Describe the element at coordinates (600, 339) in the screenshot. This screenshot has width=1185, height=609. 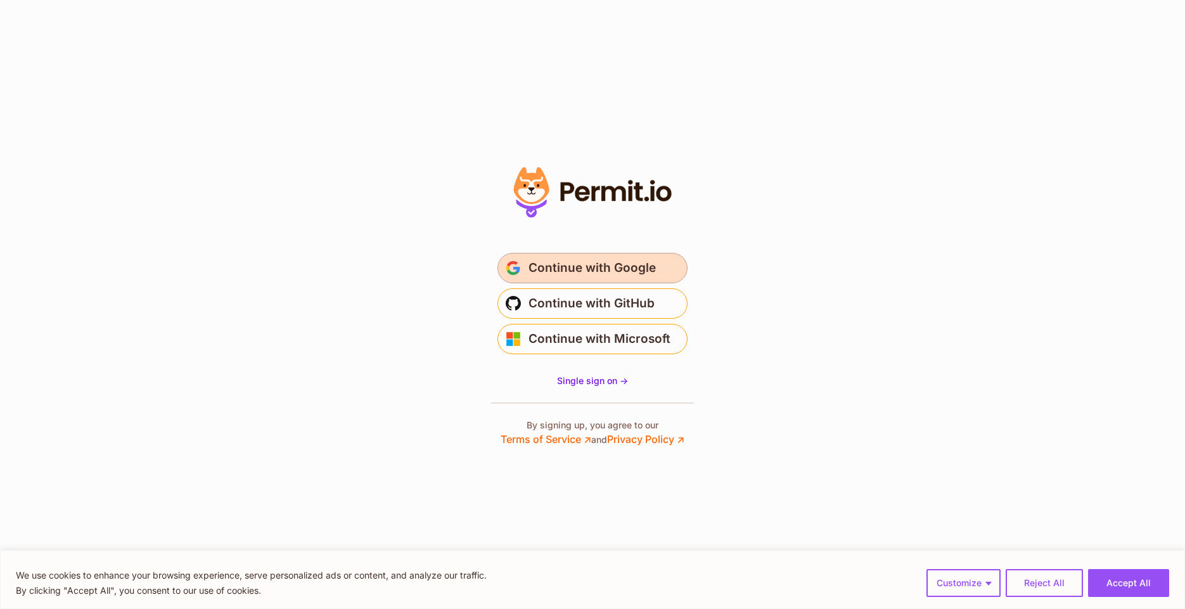
I see `span: Continue with Microsoft` at that location.